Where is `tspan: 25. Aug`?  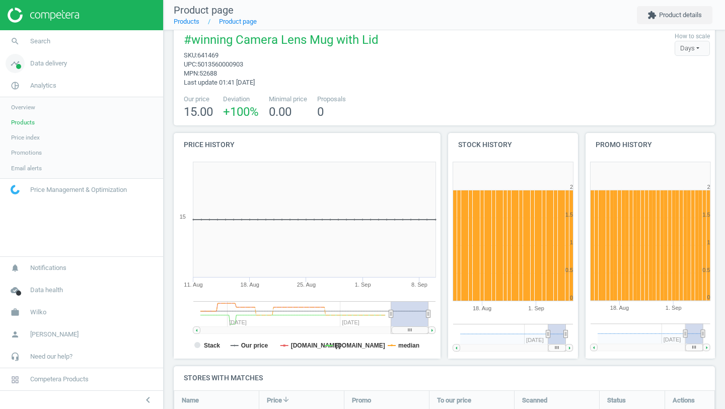 tspan: 25. Aug is located at coordinates (306, 285).